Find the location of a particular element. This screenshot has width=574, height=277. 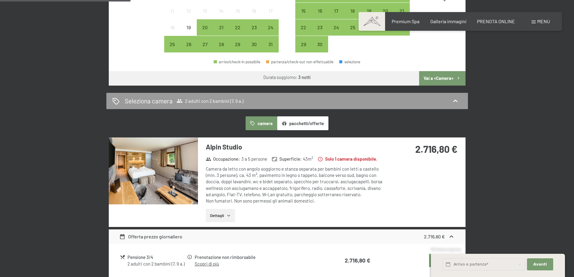

div: 24 is located at coordinates (270, 33).